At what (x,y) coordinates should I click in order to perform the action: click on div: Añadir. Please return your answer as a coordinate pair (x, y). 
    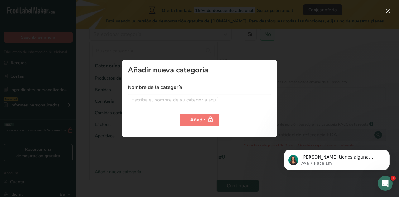
    Looking at the image, I should click on (199, 120).